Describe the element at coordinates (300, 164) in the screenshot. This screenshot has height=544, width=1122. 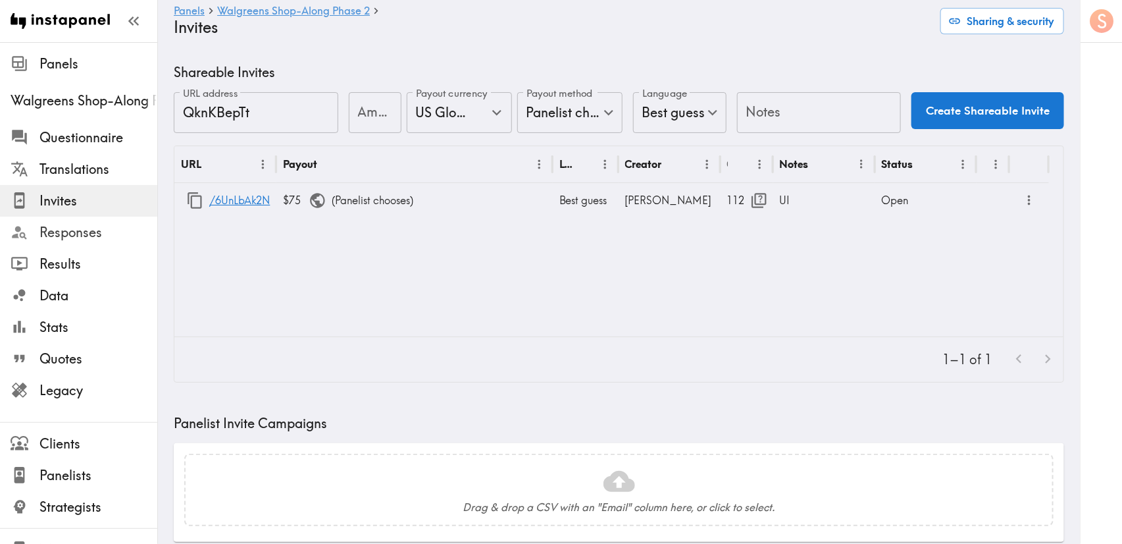
I see `div: Payout` at that location.